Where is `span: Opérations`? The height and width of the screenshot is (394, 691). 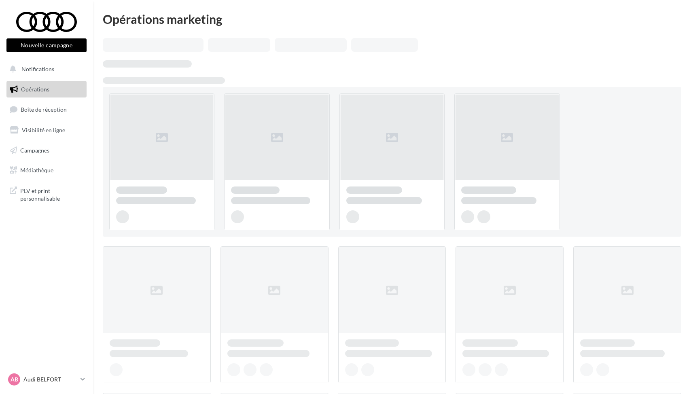 span: Opérations is located at coordinates (35, 89).